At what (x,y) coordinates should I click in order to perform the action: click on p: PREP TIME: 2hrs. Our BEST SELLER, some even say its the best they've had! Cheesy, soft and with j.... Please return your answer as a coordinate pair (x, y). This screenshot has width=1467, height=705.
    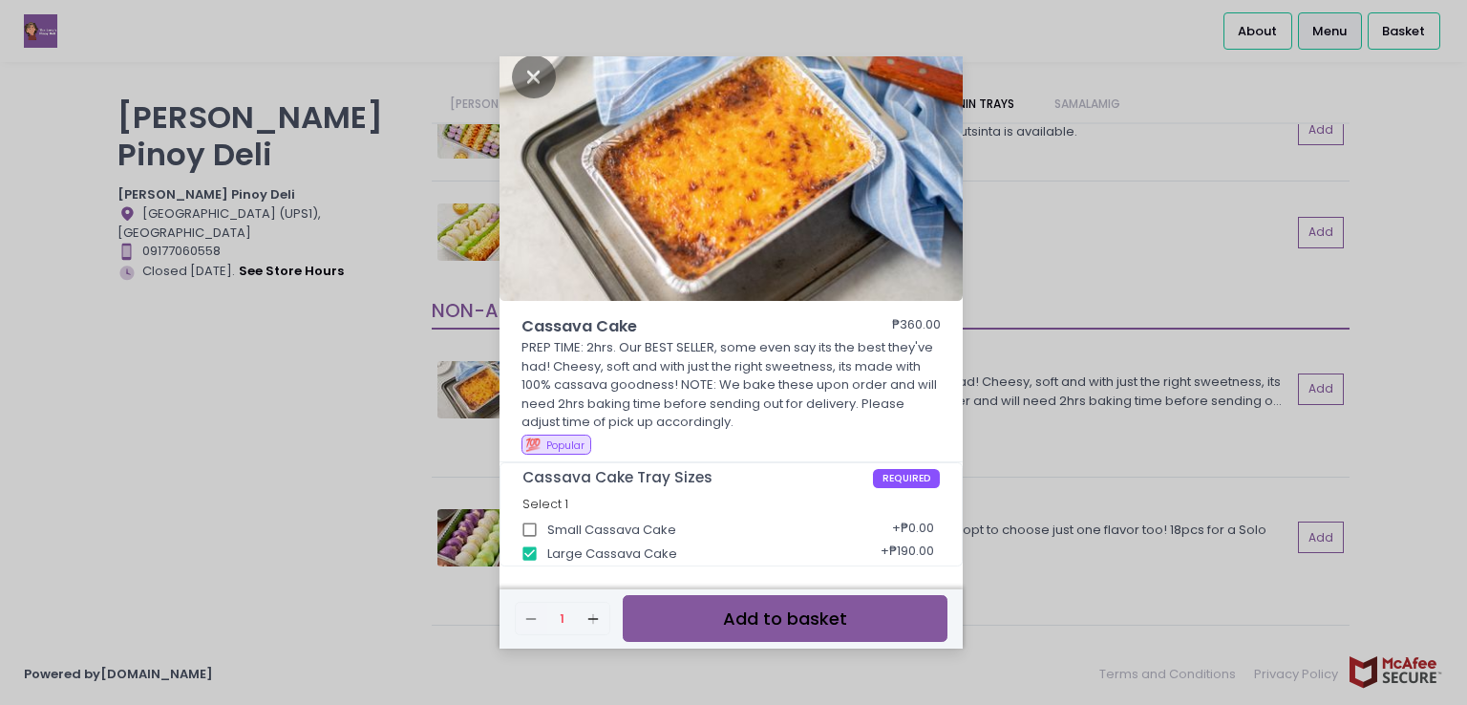
    Looking at the image, I should click on (732, 385).